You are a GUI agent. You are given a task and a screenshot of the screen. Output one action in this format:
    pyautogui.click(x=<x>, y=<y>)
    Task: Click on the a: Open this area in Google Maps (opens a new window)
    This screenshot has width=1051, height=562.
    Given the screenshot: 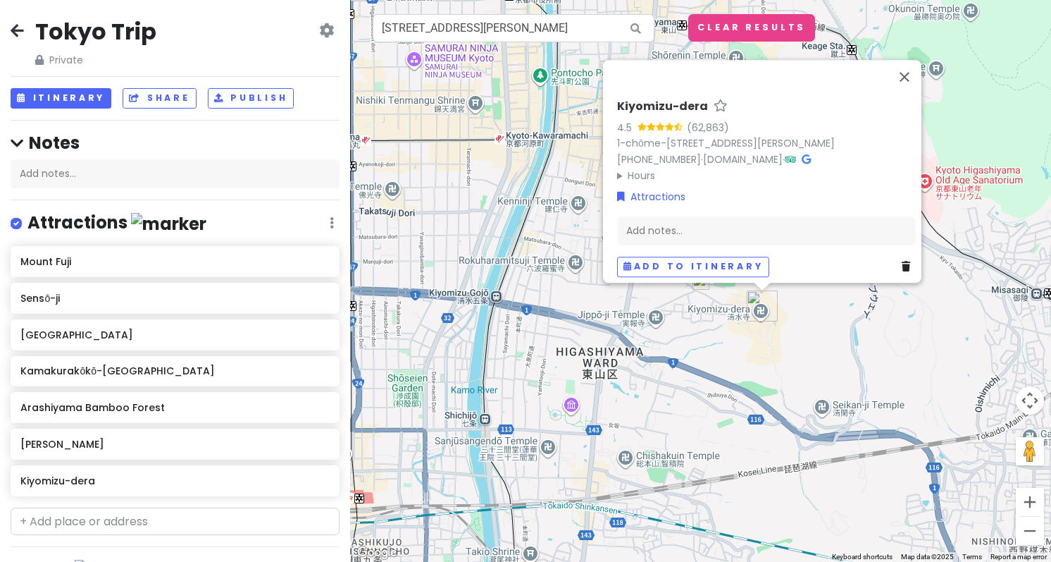 What is the action you would take?
    pyautogui.click(x=377, y=553)
    